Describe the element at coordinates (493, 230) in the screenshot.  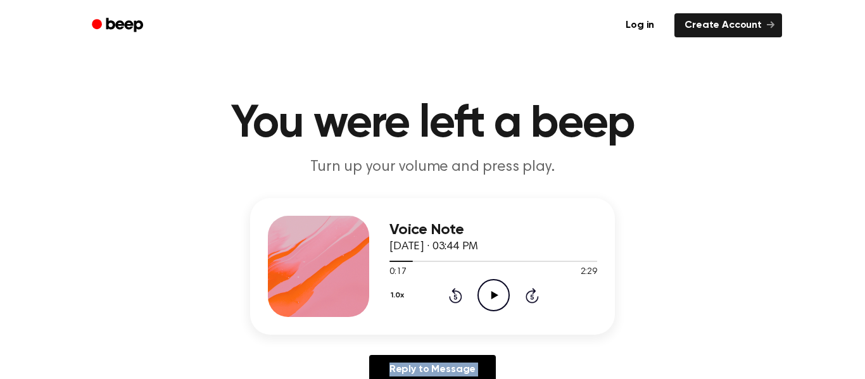
I see `h3: Voice Note` at that location.